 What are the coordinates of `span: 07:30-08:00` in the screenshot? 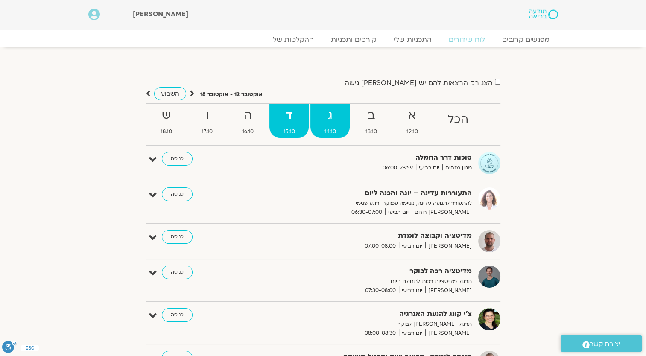 It's located at (381, 291).